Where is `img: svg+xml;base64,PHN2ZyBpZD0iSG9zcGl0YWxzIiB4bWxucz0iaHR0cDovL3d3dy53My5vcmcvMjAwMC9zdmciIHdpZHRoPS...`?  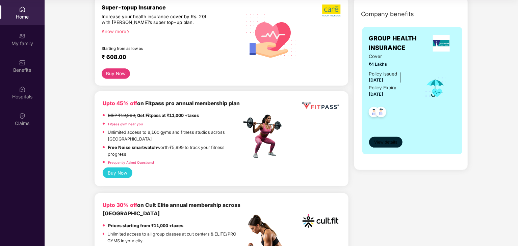
img: svg+xml;base64,PHN2ZyBpZD0iSG9zcGl0YWxzIiB4bWxucz0iaHR0cDovL3d3dy53My5vcmcvMjAwMC9zdmciIHdpZHRoPS... is located at coordinates (22, 89).